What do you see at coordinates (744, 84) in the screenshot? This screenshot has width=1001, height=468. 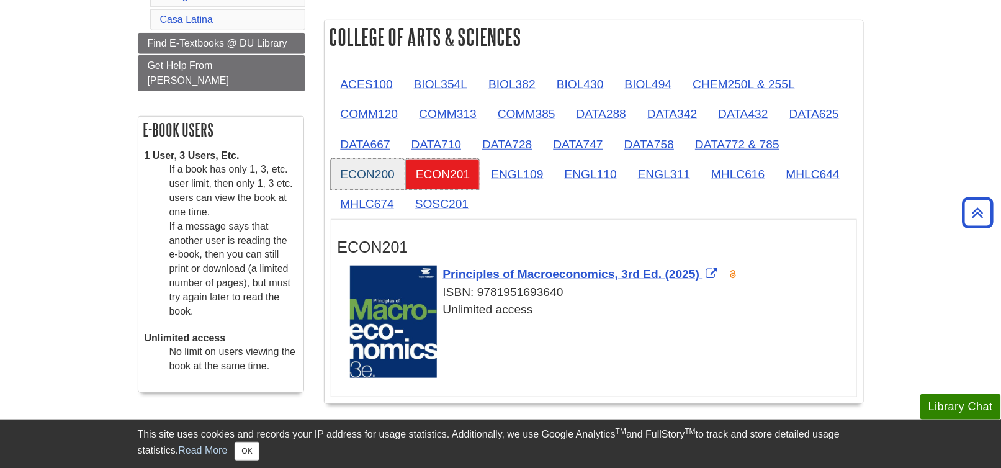 I see `a: CHEM250L & 255L` at bounding box center [744, 84].